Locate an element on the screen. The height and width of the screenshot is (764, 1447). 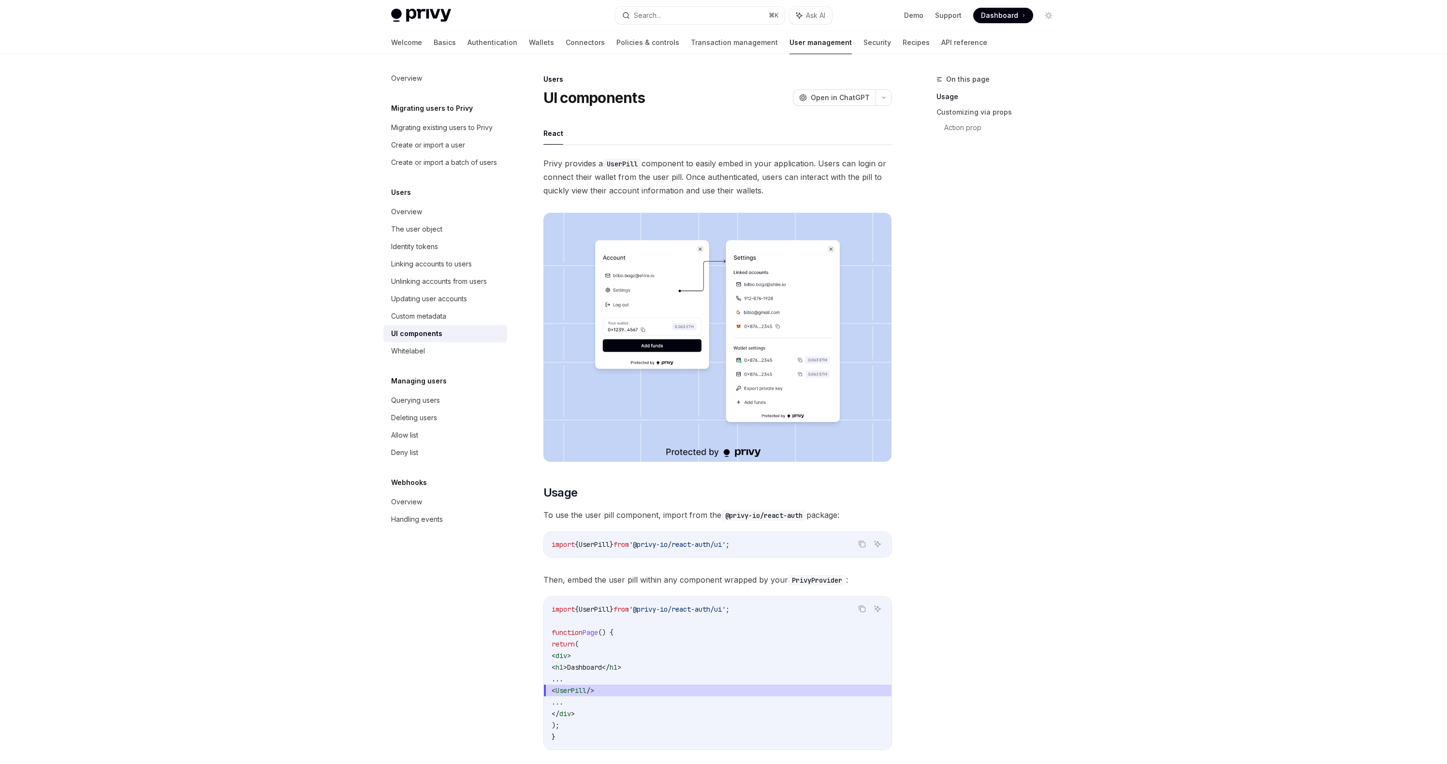
div: Unlinking accounts from users is located at coordinates (439, 281).